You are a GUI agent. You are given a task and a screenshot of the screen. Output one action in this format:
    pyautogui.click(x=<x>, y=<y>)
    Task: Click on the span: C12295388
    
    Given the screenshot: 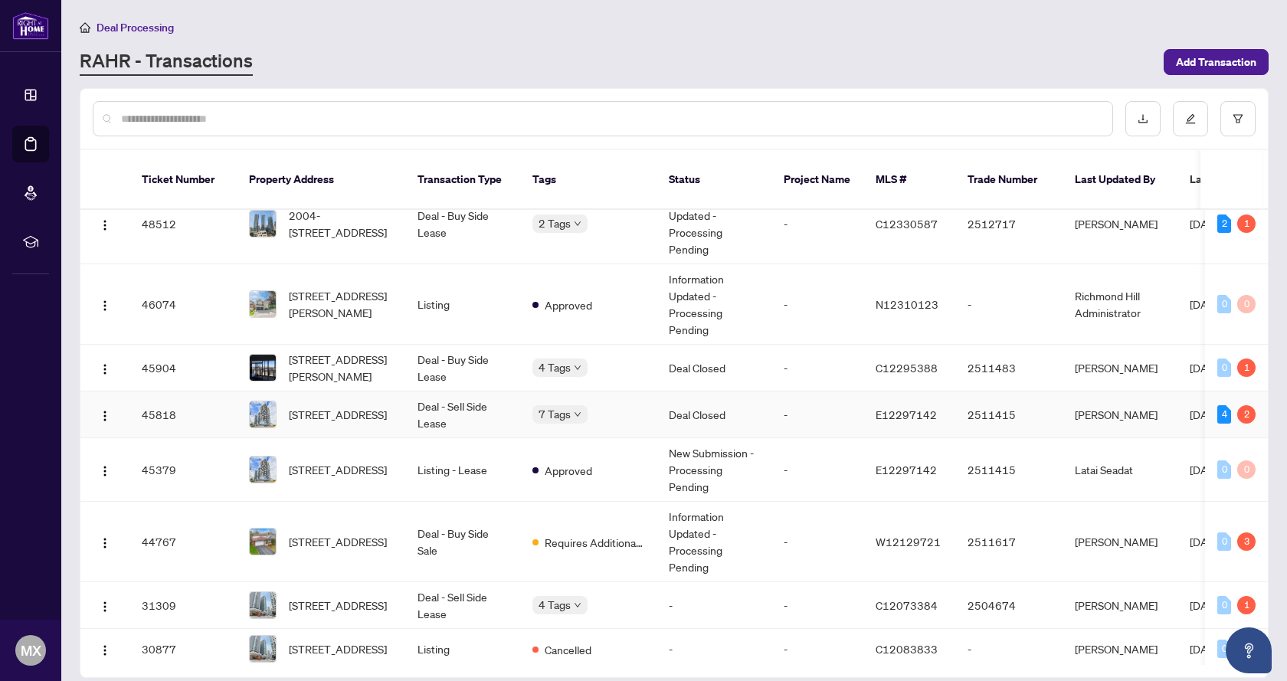 What is the action you would take?
    pyautogui.click(x=906, y=368)
    